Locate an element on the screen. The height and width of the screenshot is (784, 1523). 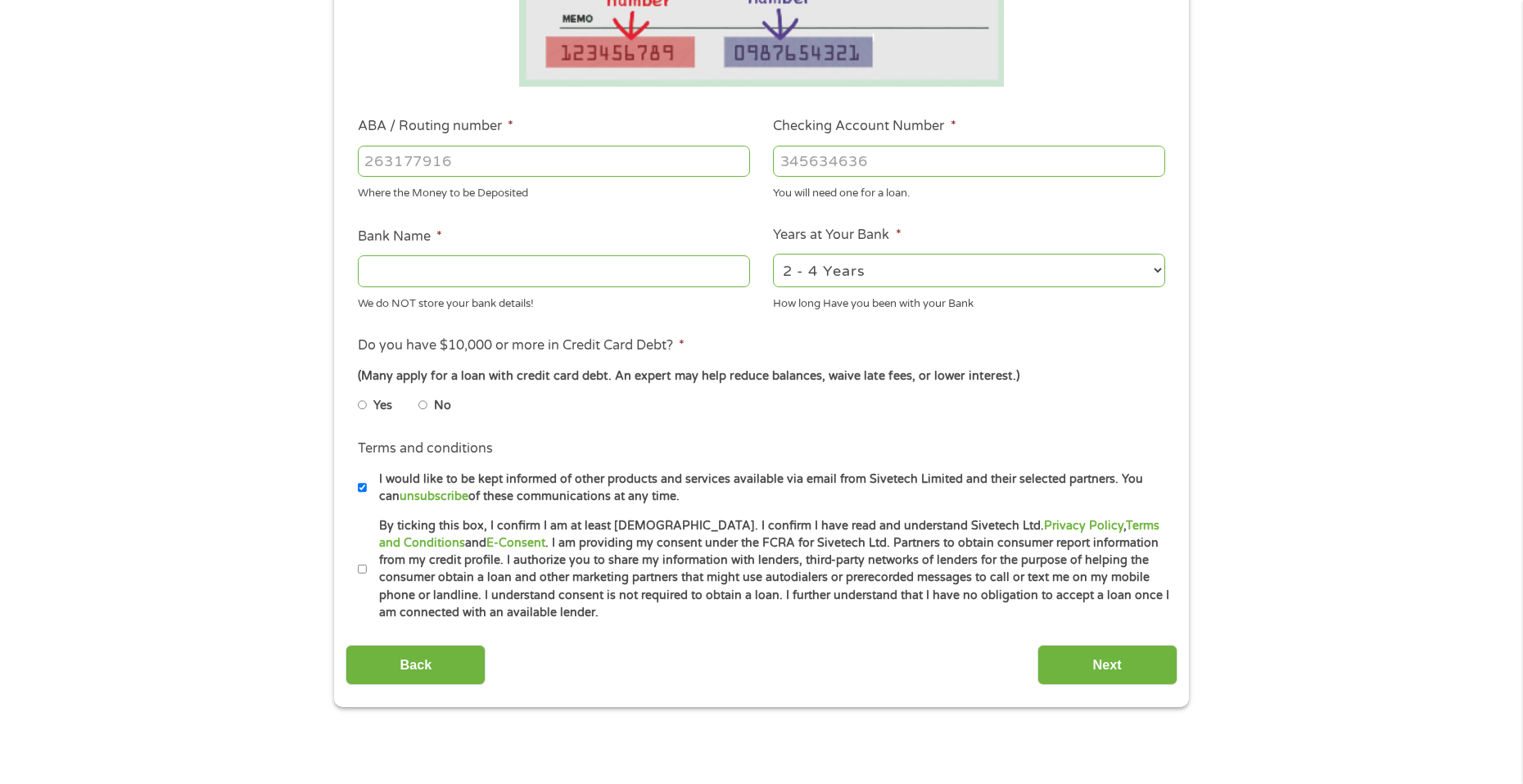
input: 345634636 is located at coordinates (968, 161).